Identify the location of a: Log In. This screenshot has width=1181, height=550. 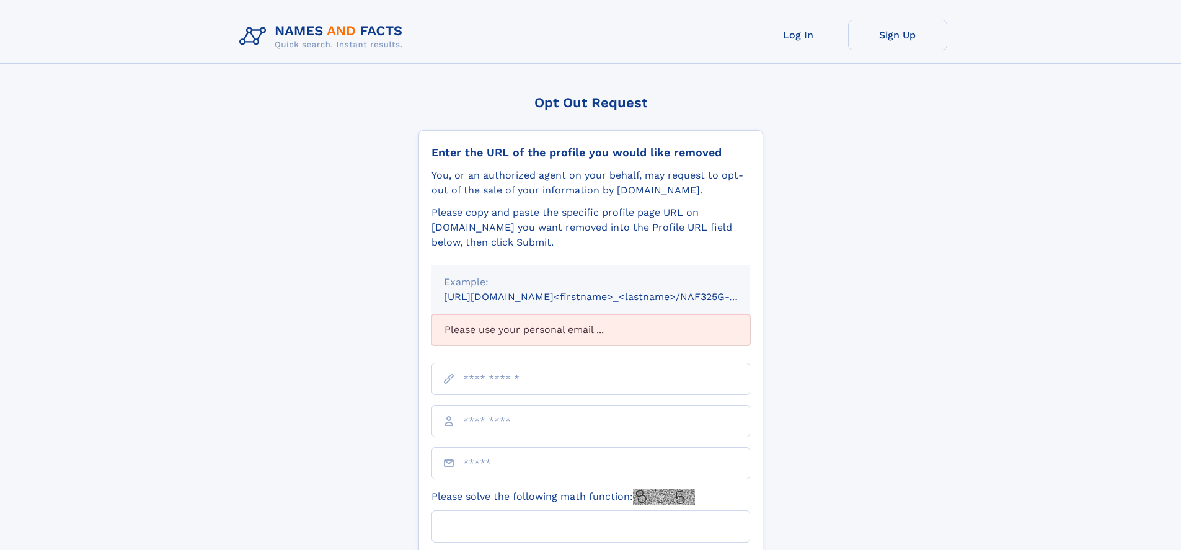
(799, 35).